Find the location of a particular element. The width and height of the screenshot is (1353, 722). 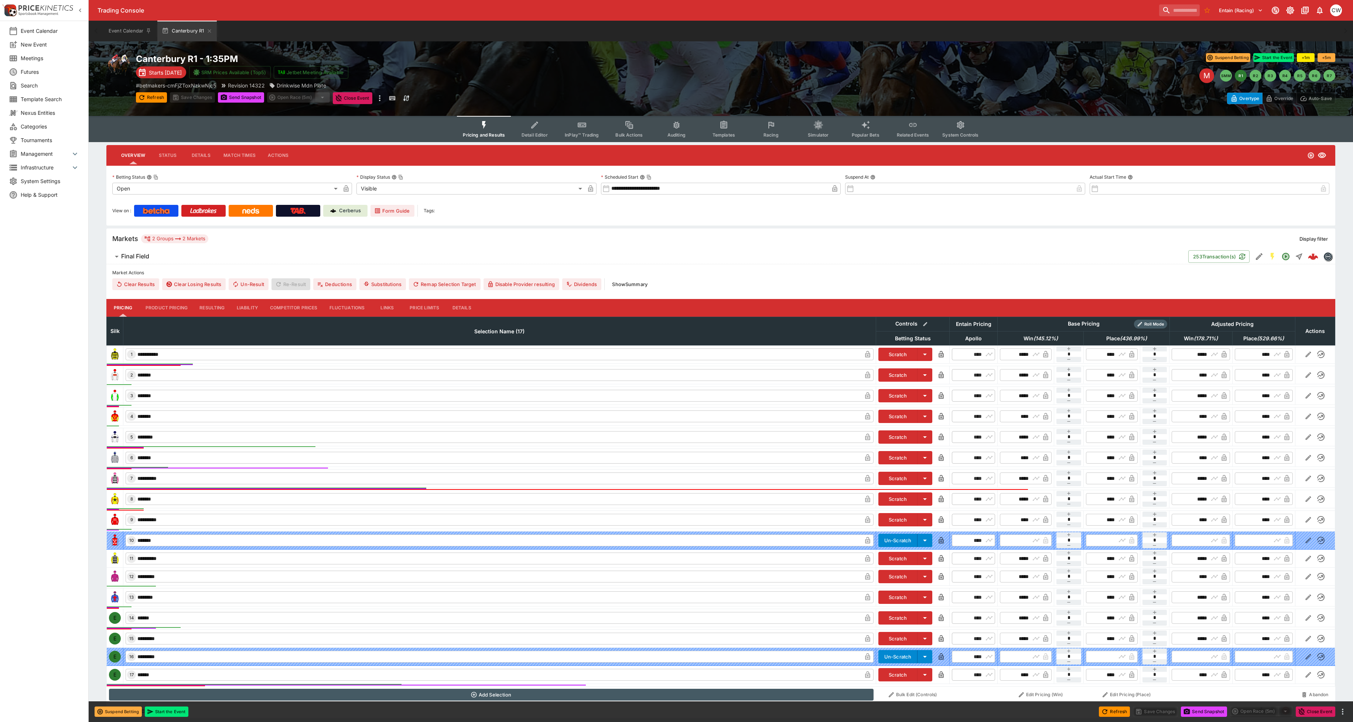

p: Suspend At is located at coordinates (857, 177).